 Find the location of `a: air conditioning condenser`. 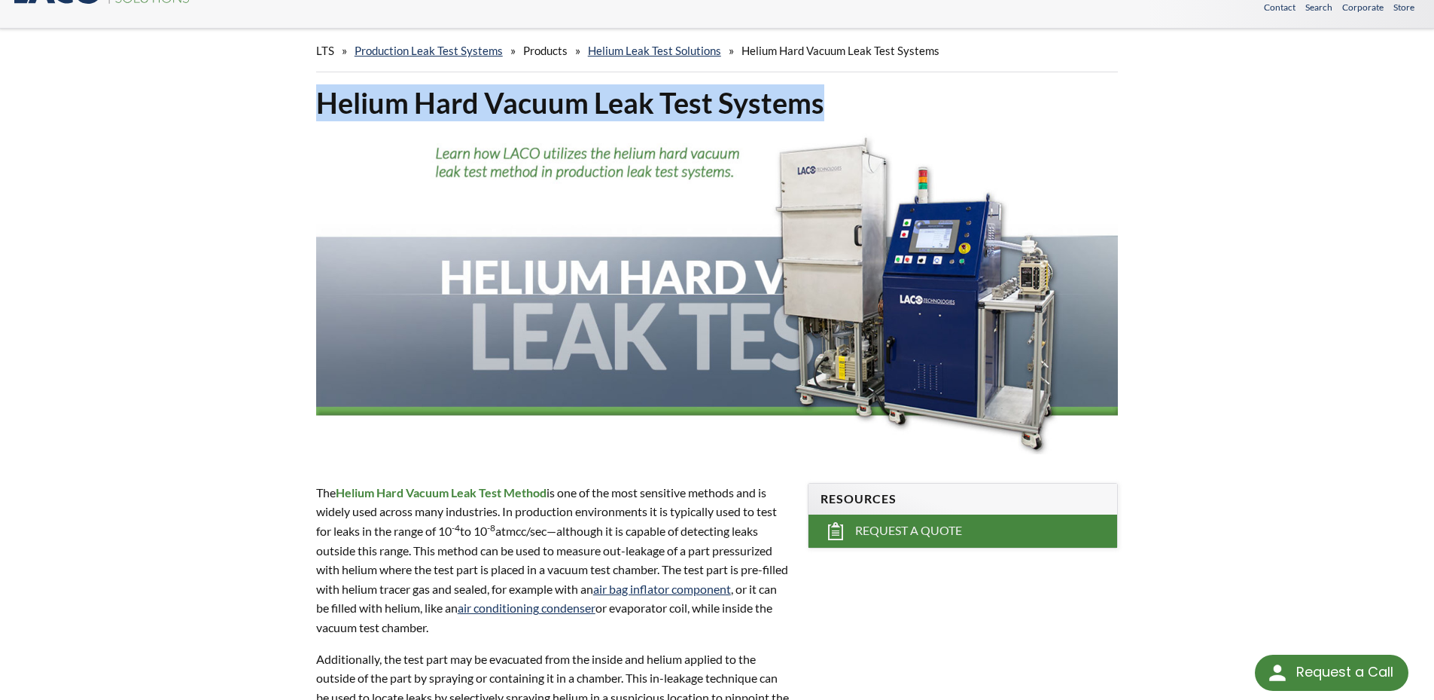

a: air conditioning condenser is located at coordinates (526, 607).